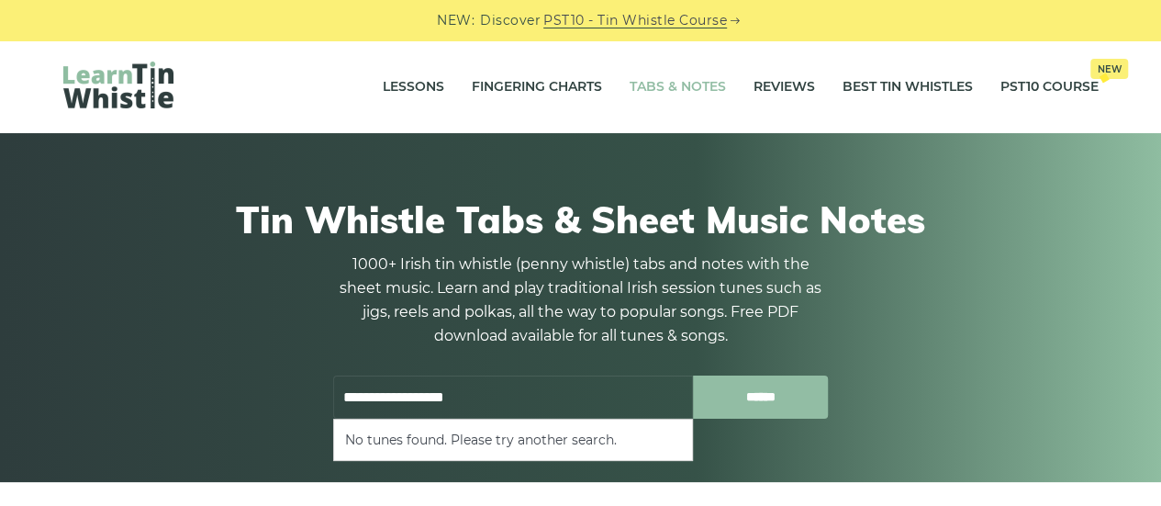 The height and width of the screenshot is (506, 1161). What do you see at coordinates (581, 219) in the screenshot?
I see `h1: Tin Whistle Tabs & Sheet Music Notes` at bounding box center [581, 219].